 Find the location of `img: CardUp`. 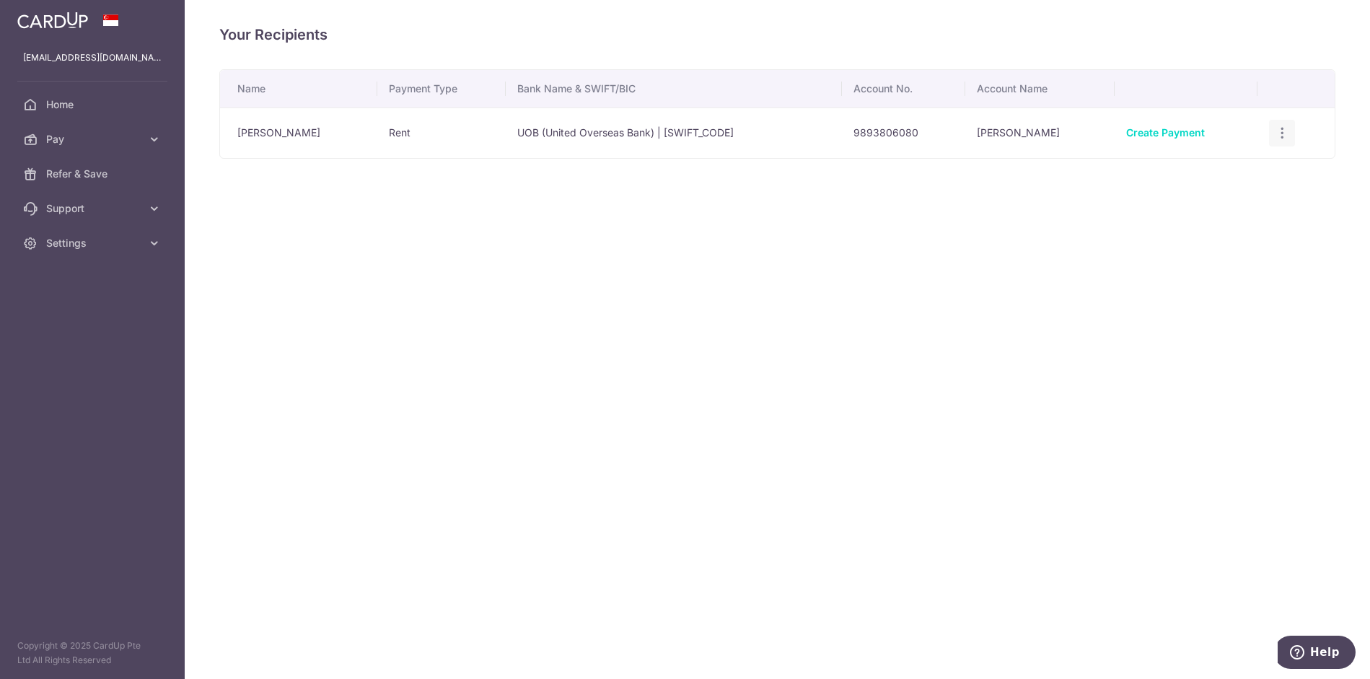

img: CardUp is located at coordinates (53, 20).